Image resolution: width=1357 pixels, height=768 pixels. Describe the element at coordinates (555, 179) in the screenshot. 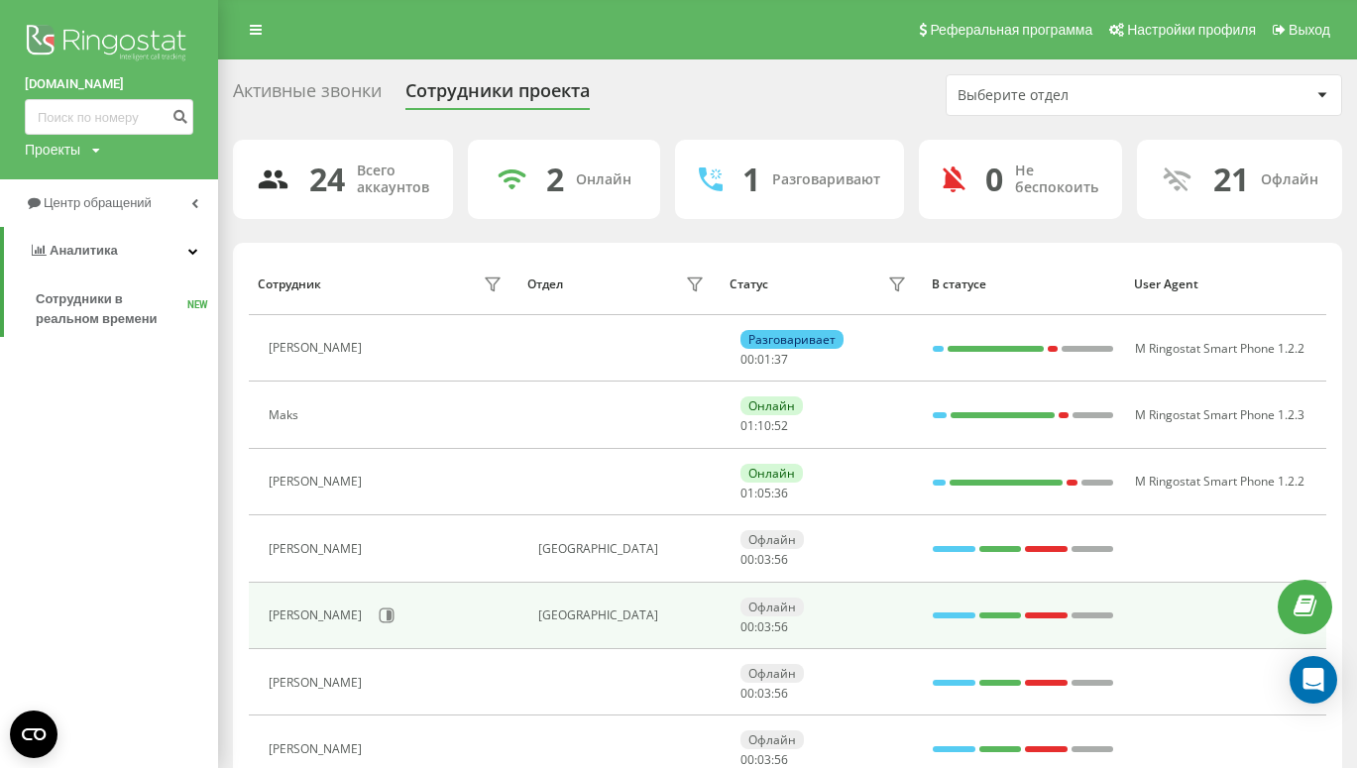

I see `div: 2` at that location.